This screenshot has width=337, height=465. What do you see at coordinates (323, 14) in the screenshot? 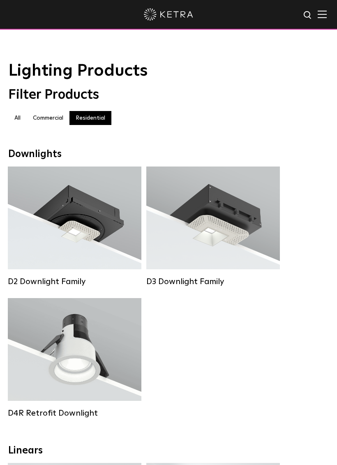
I see `img: Hamburger%20Nav.svg` at bounding box center [323, 14].